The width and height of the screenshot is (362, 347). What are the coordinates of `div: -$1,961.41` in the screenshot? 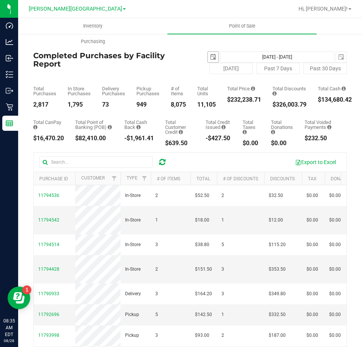 It's located at (139, 138).